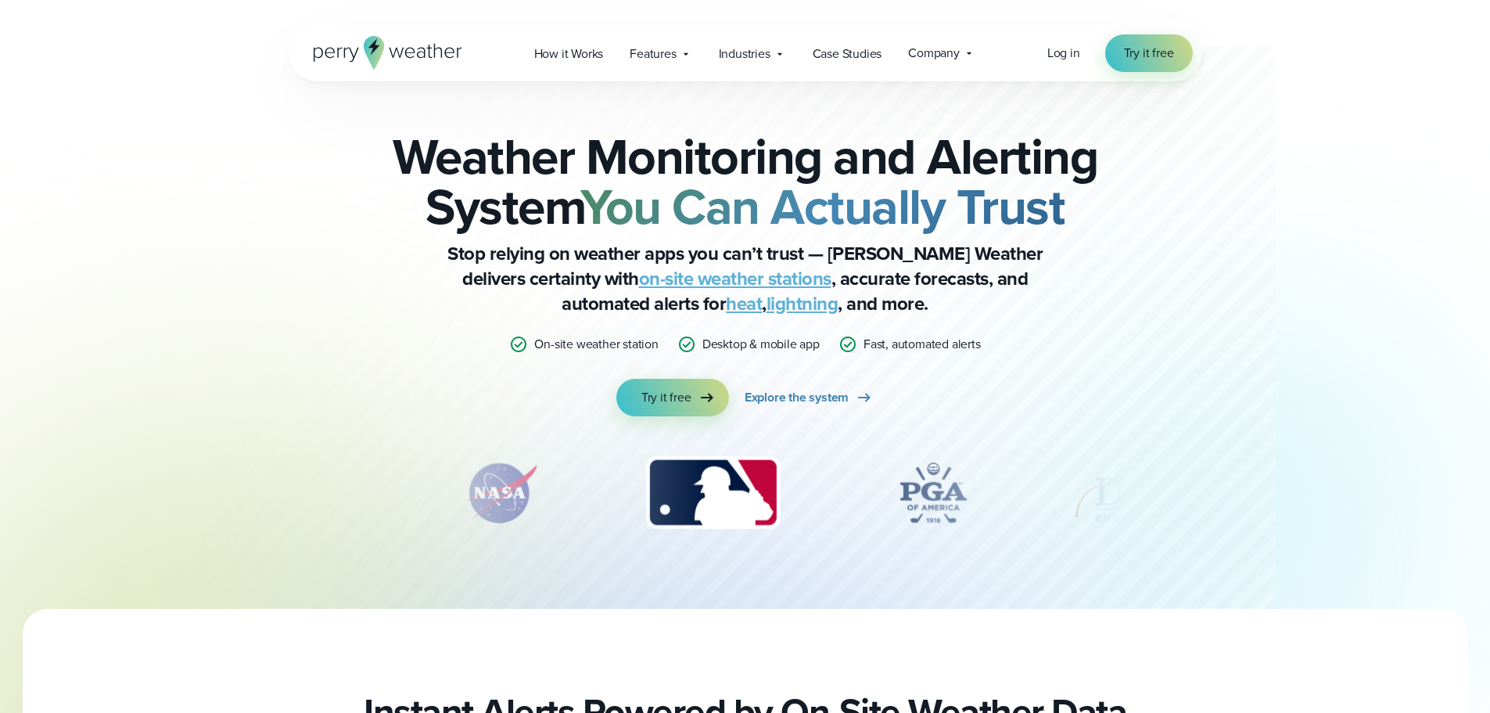  I want to click on p: On-site weather station, so click(596, 344).